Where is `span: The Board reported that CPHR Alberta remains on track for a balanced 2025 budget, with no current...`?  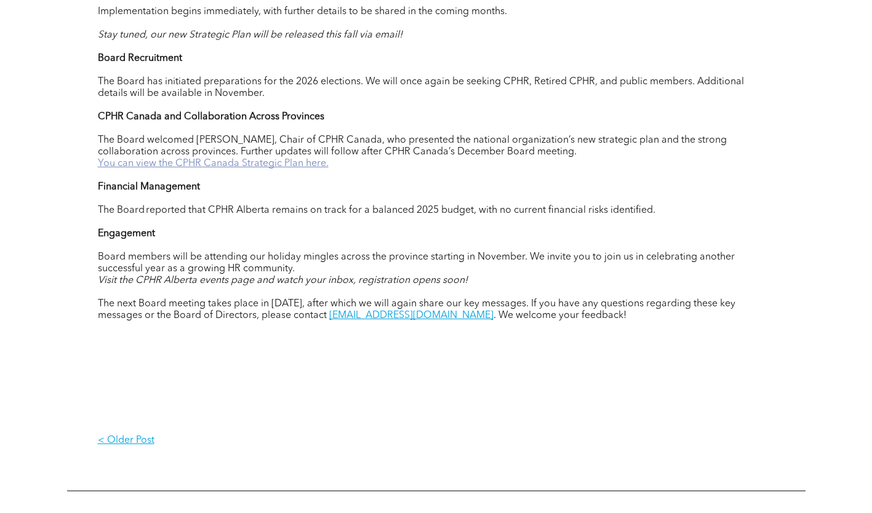 span: The Board reported that CPHR Alberta remains on track for a balanced 2025 budget, with no current... is located at coordinates (377, 210).